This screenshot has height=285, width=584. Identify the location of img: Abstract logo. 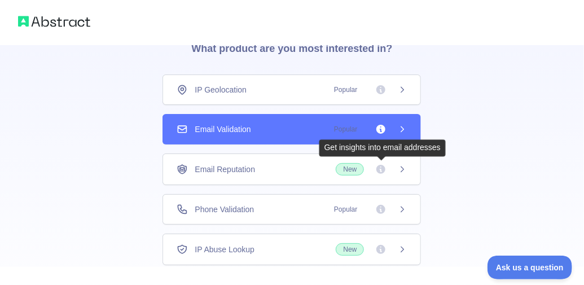
(54, 21).